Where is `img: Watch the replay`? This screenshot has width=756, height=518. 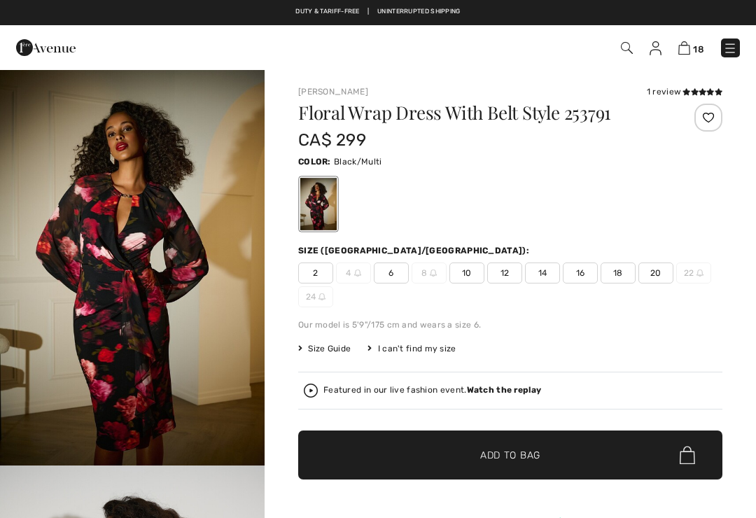
img: Watch the replay is located at coordinates (311, 391).